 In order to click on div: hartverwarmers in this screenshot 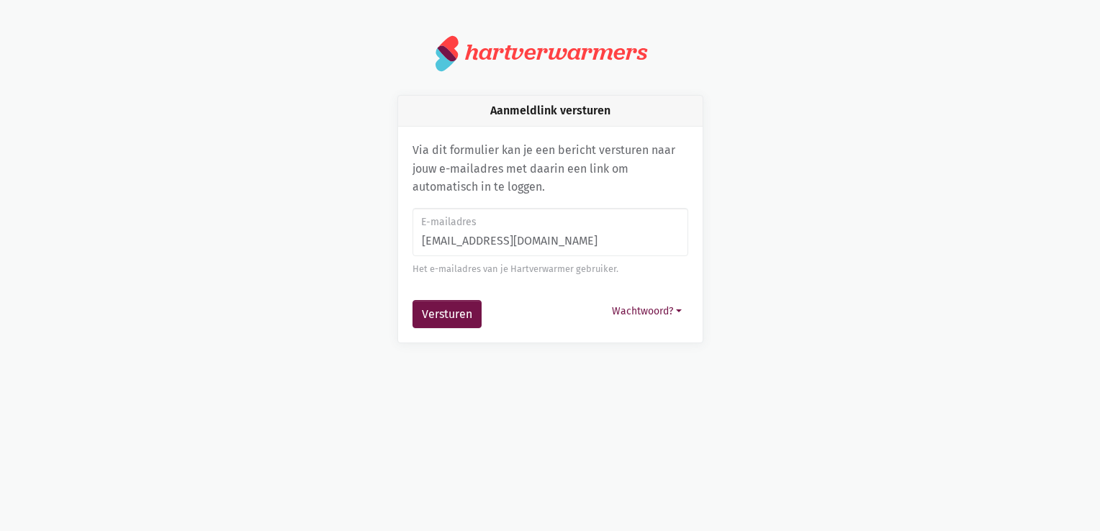, I will do `click(556, 52)`.